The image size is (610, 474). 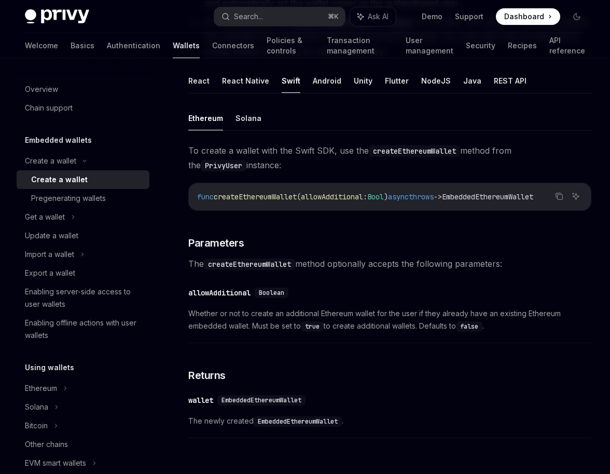 I want to click on button: REST API, so click(x=510, y=80).